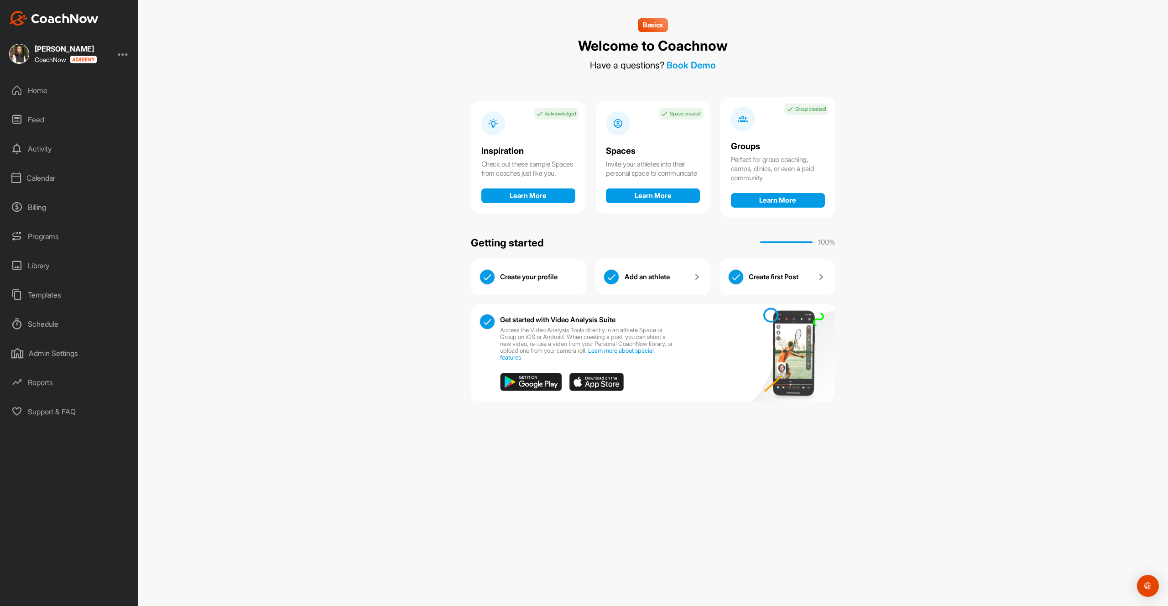 The width and height of the screenshot is (1168, 606). What do you see at coordinates (653, 151) in the screenshot?
I see `div: Spaces` at bounding box center [653, 151].